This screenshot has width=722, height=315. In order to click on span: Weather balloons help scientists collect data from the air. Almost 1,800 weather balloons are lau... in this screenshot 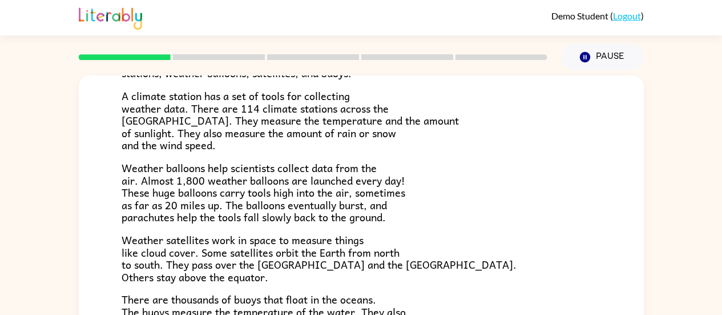, I will do `click(263, 192)`.